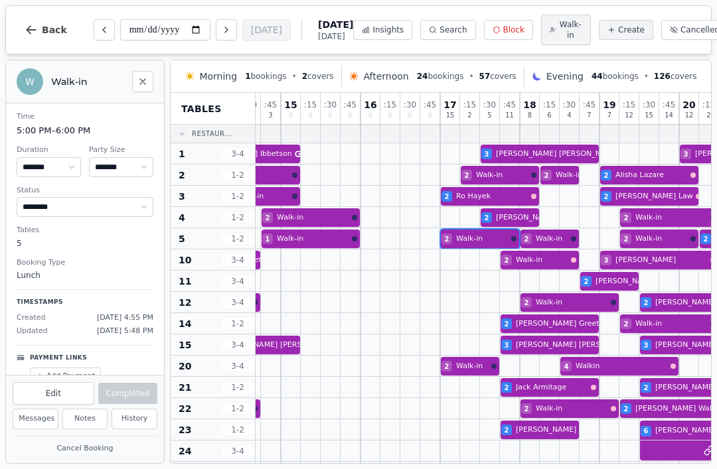 Image resolution: width=717 pixels, height=469 pixels. I want to click on div: W, so click(30, 82).